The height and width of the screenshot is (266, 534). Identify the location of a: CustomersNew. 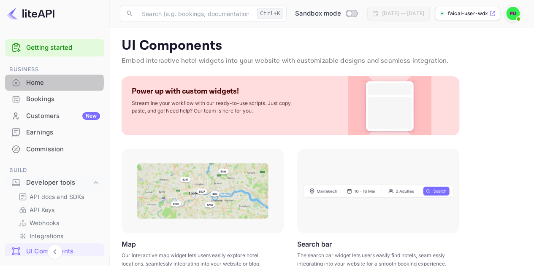
(54, 116).